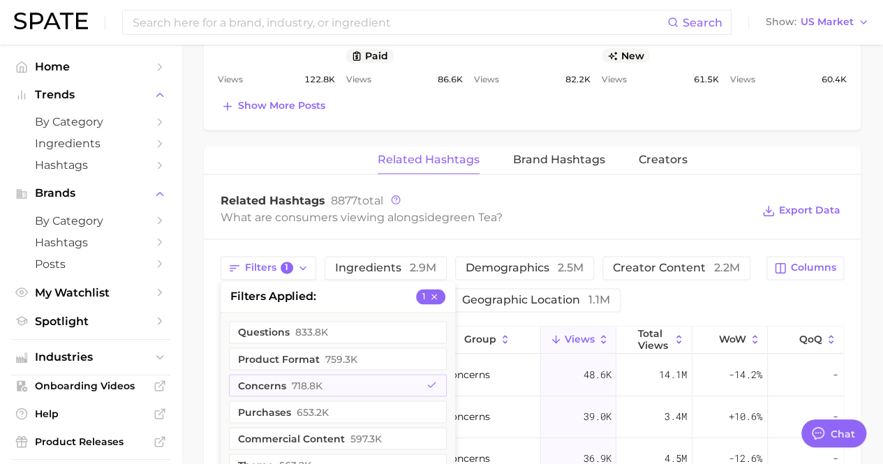 Image resolution: width=883 pixels, height=464 pixels. I want to click on span: Show, so click(781, 22).